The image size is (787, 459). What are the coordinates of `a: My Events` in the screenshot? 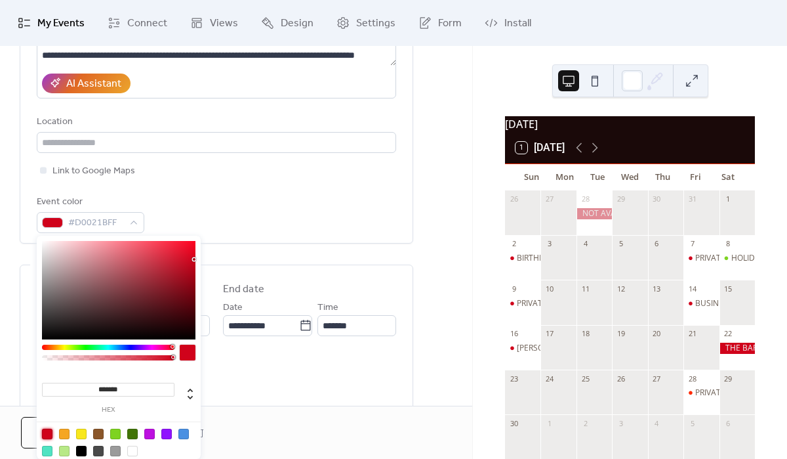 It's located at (51, 23).